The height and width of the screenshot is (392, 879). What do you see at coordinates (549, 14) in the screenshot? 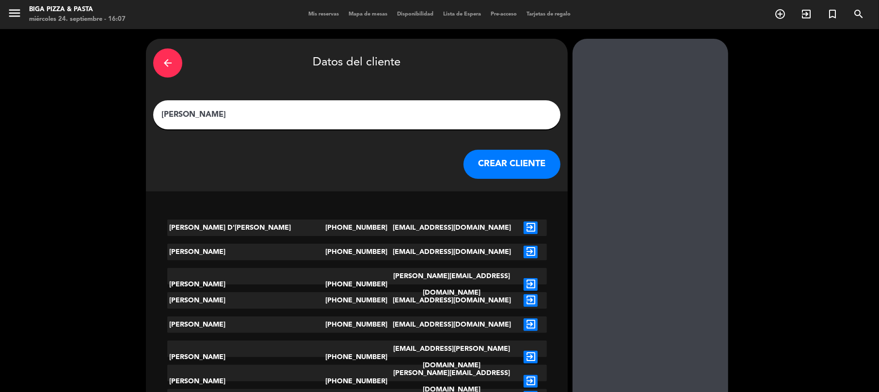
I see `span: Tarjetas de regalo` at bounding box center [549, 14].